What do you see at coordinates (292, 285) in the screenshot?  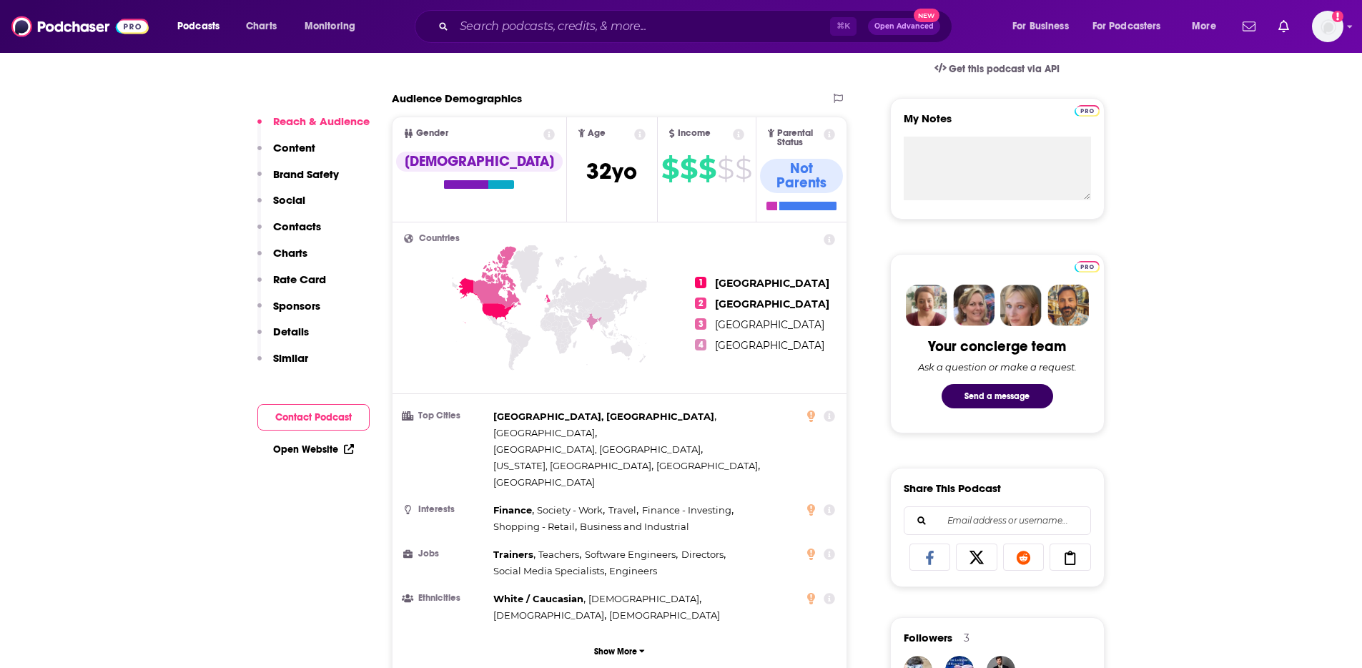 I see `button: Rate Card` at bounding box center [292, 285].